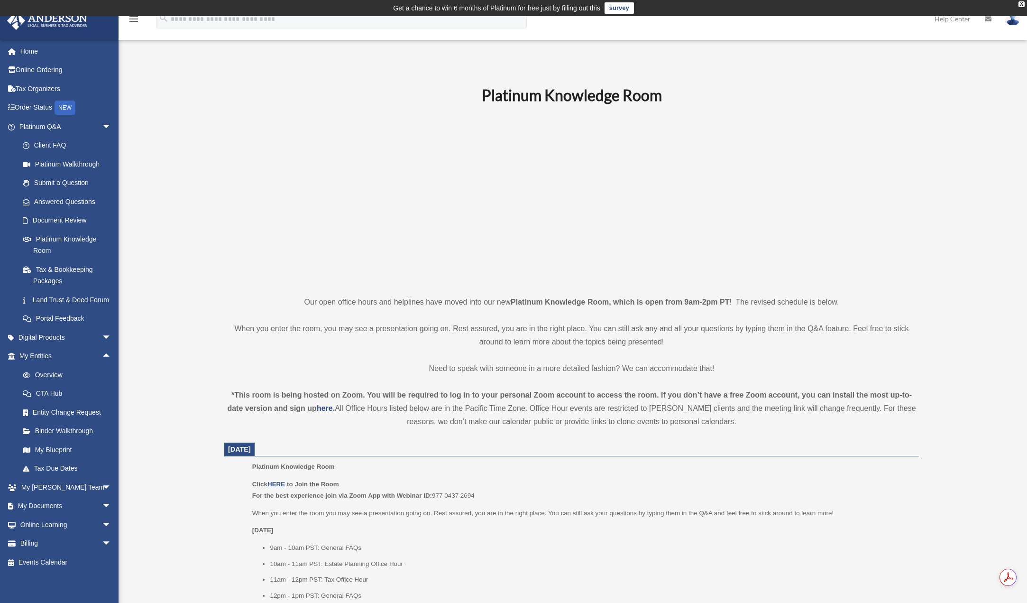 The image size is (1027, 603). What do you see at coordinates (342, 495) in the screenshot?
I see `b: For the best experience join via Zoom App with Webinar ID:` at bounding box center [342, 495].